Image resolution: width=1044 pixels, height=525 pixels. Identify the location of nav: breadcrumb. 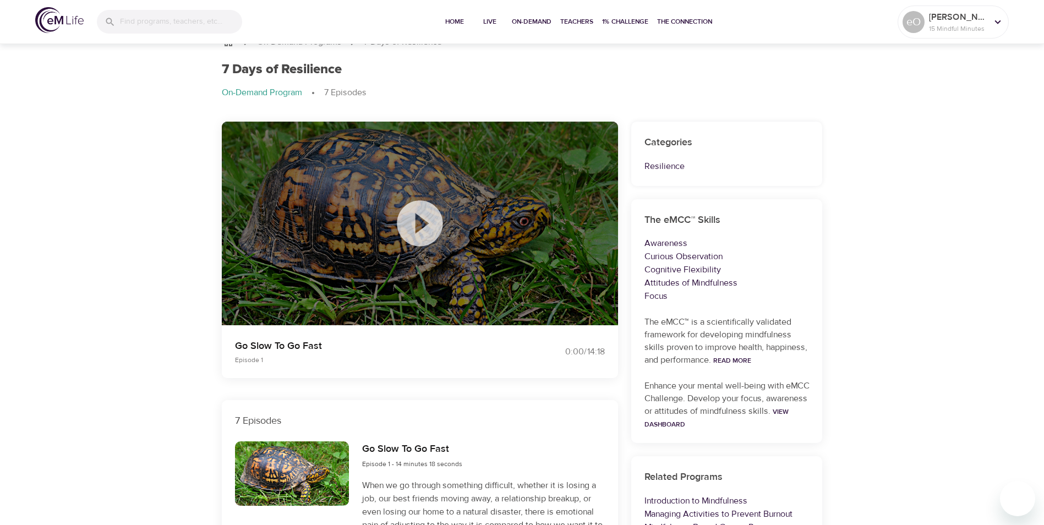
(522, 93).